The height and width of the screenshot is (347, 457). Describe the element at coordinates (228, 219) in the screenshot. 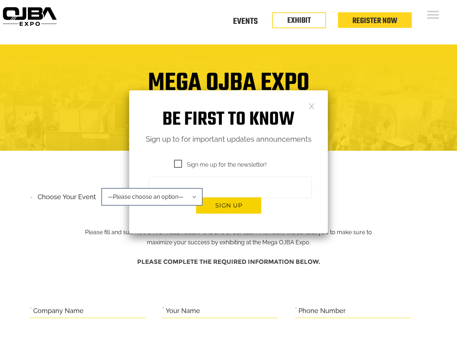

I see `p: Please fill and submit the information below and one of our team members will contact you to make...` at that location.